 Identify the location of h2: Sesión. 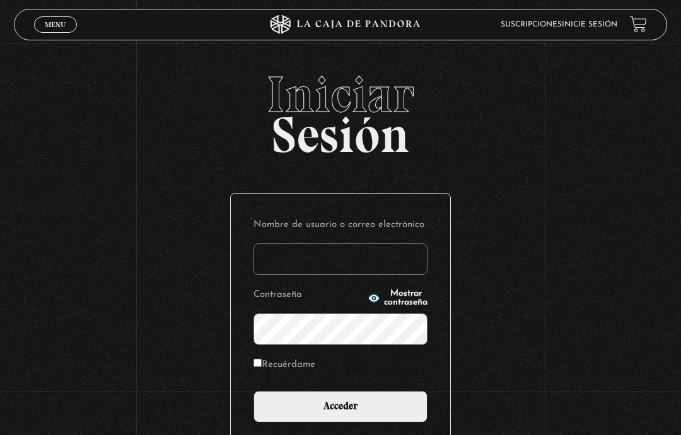
(341, 110).